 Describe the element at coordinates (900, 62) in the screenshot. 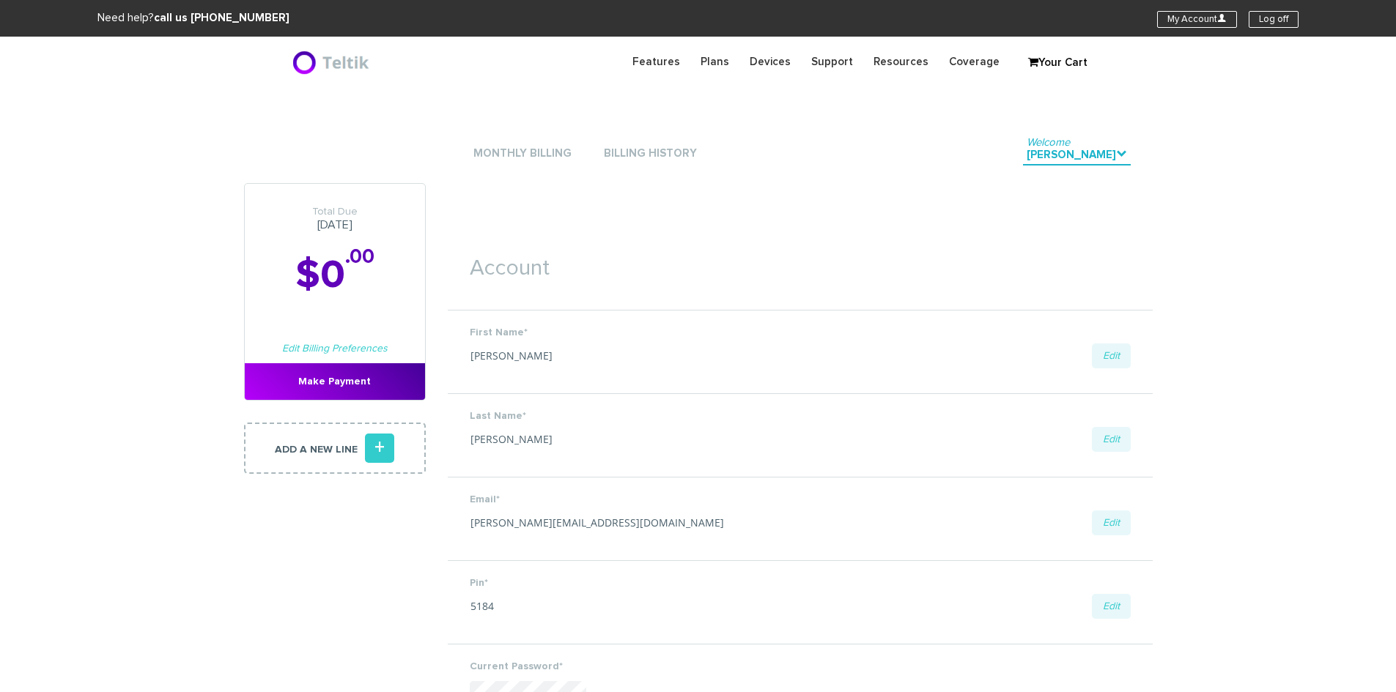

I see `a: Resources` at that location.